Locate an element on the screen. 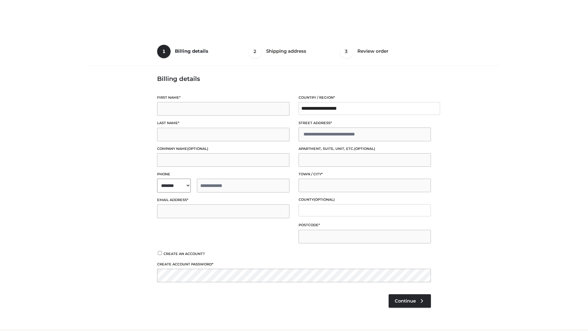 This screenshot has height=331, width=588. label: Company name is located at coordinates (223, 149).